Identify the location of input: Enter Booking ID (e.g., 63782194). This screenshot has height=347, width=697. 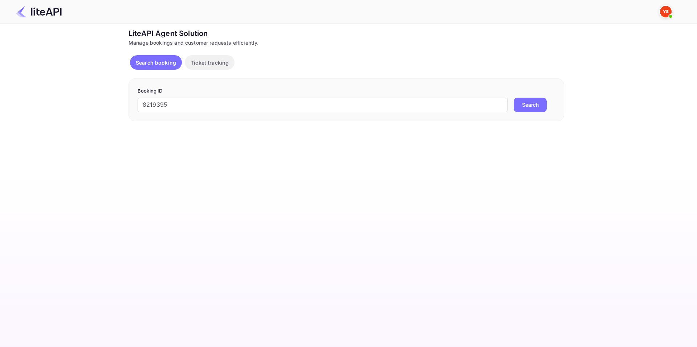
(323, 105).